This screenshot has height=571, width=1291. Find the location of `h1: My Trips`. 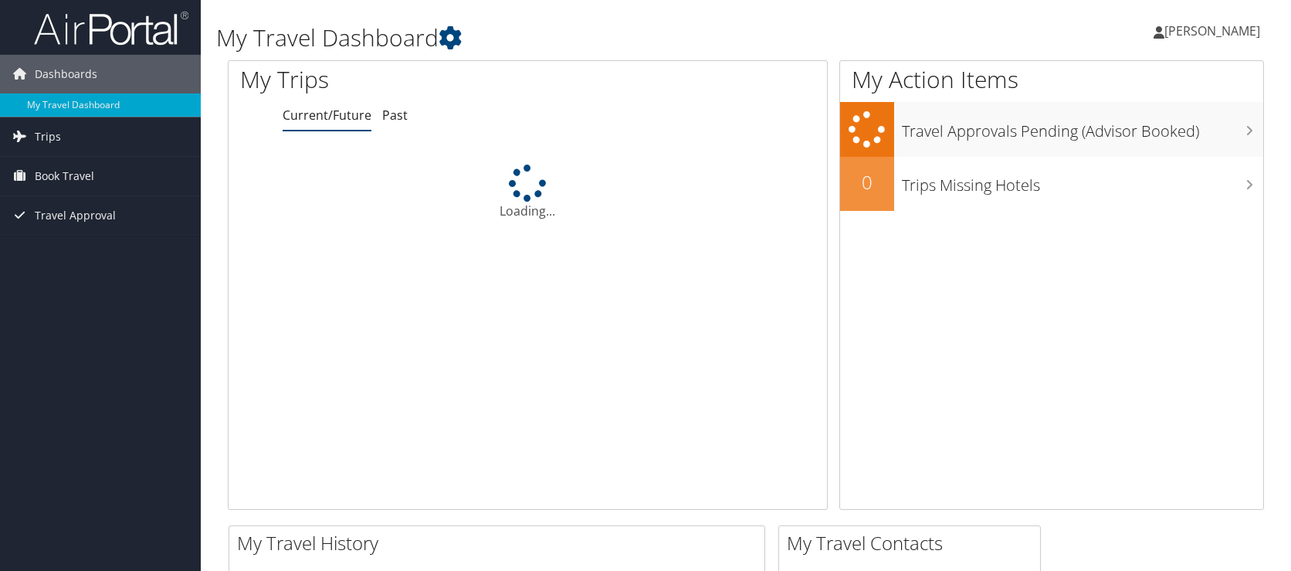

h1: My Trips is located at coordinates (403, 80).